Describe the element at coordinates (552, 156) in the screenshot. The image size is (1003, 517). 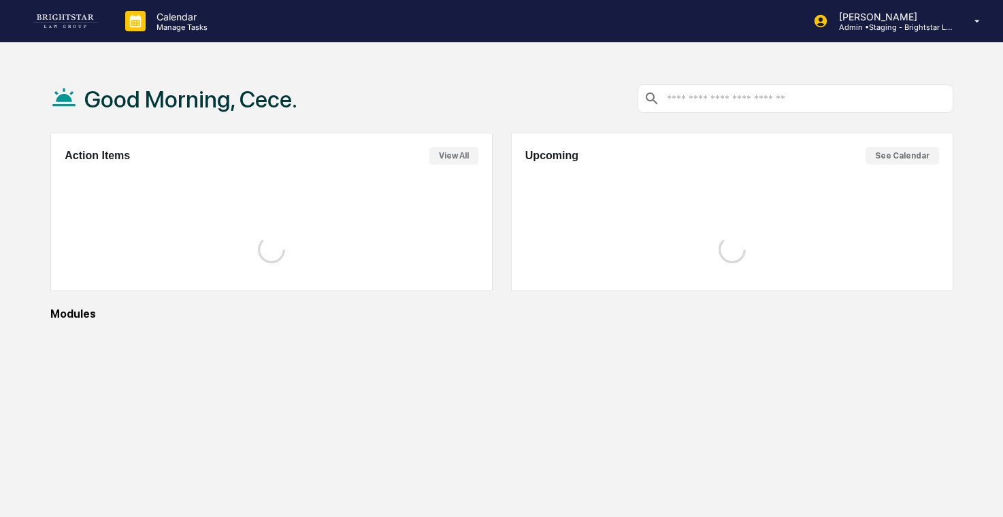
I see `h2: Upcoming` at that location.